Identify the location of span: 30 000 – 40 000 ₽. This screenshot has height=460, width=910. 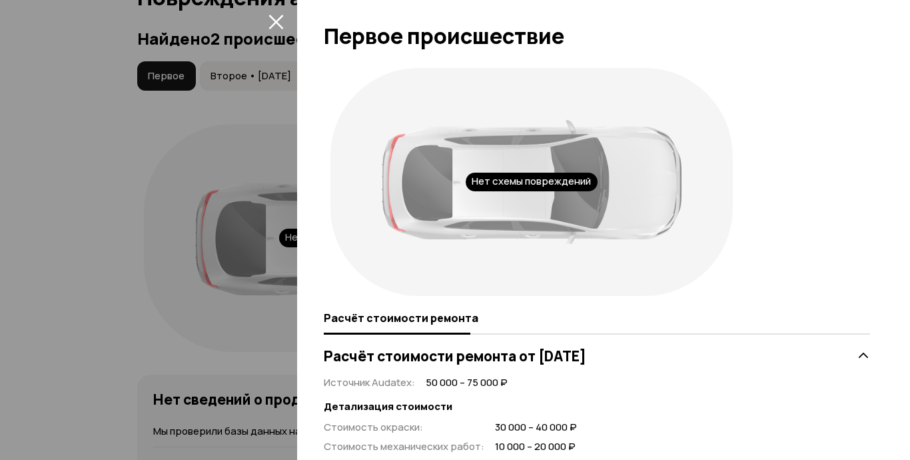
(536, 427).